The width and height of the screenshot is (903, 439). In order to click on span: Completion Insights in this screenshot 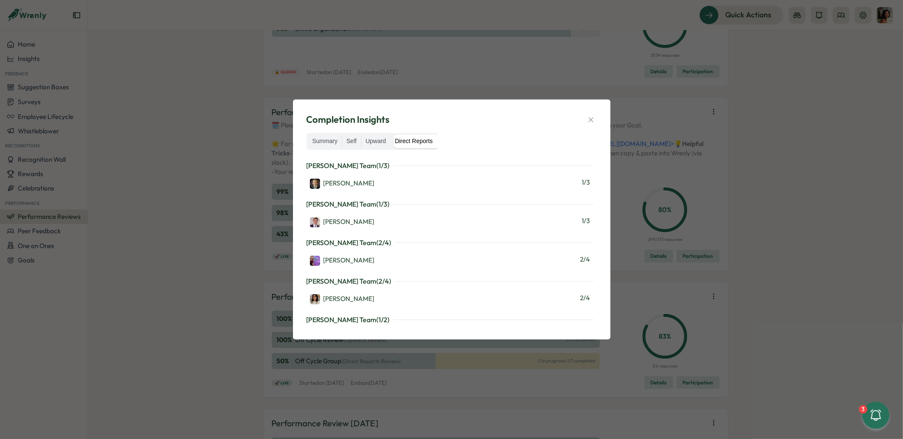, I will do `click(348, 119)`.